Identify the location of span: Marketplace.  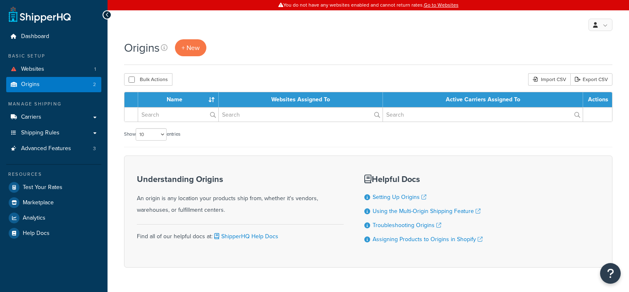
(38, 203).